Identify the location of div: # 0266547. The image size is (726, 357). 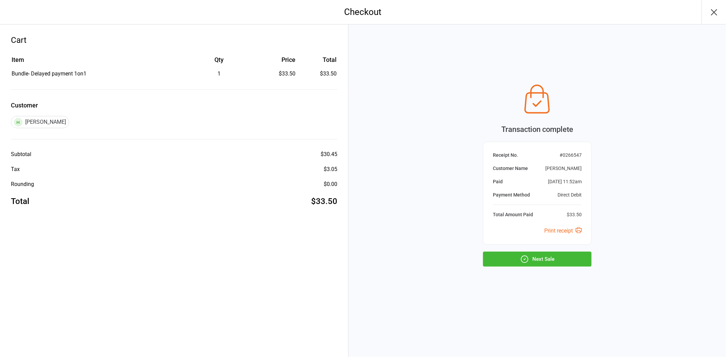
(570, 155).